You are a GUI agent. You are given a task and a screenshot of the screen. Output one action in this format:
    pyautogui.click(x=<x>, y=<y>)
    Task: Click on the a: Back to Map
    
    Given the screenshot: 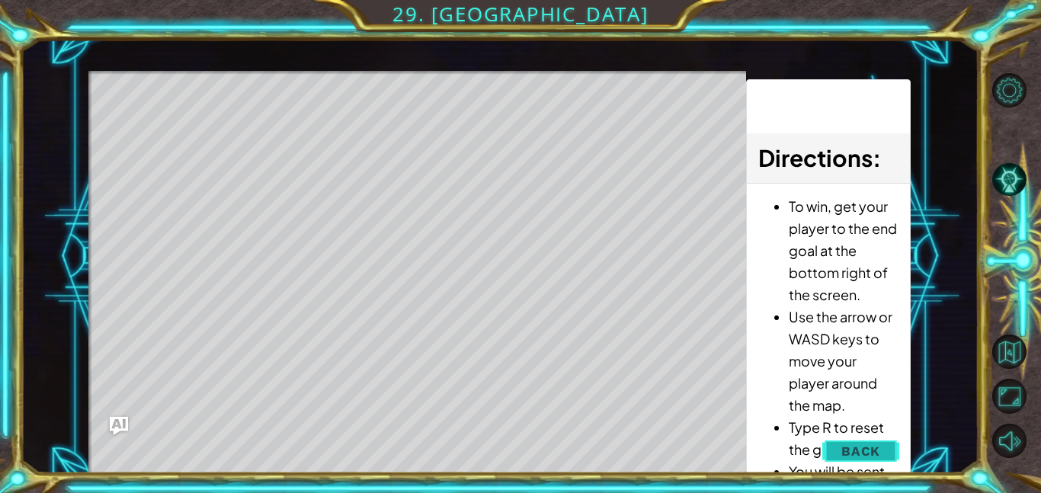 What is the action you would take?
    pyautogui.click(x=1017, y=352)
    